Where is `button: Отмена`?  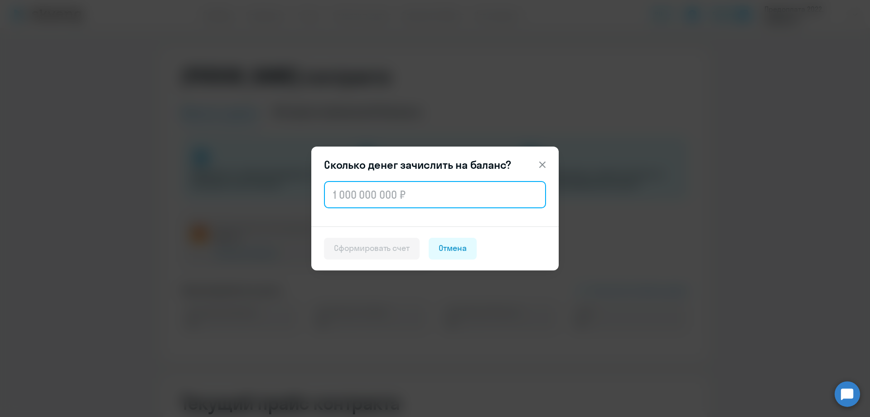 button: Отмена is located at coordinates (453, 248).